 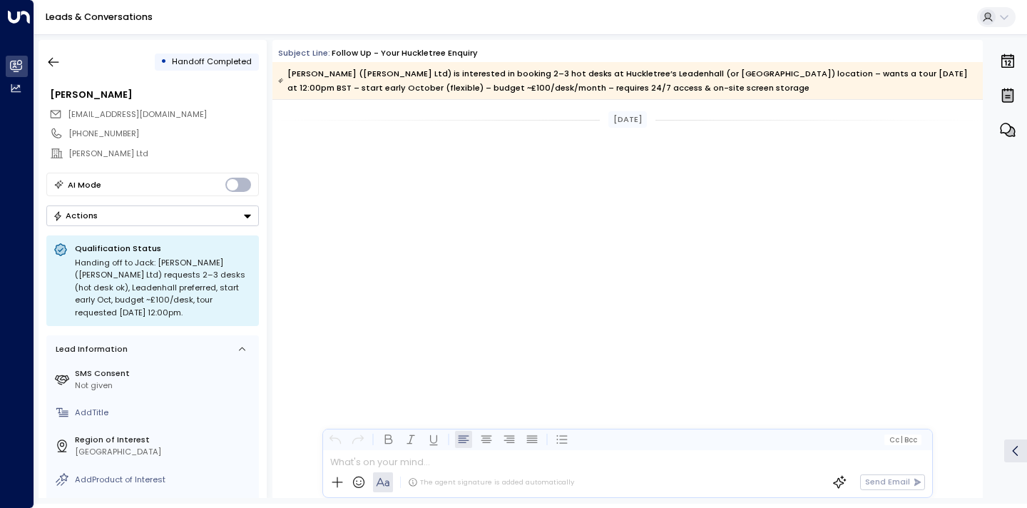 What do you see at coordinates (404, 53) in the screenshot?
I see `div: Follow up - Your Huckletree Enquiry` at bounding box center [404, 53].